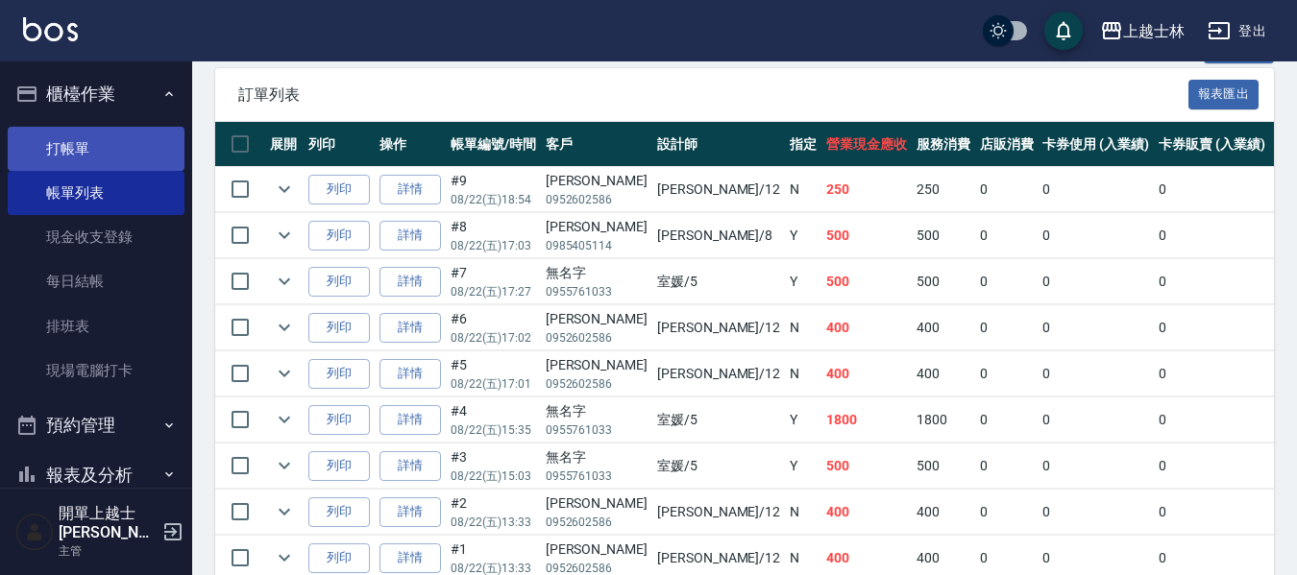 This screenshot has height=575, width=1297. What do you see at coordinates (96, 237) in the screenshot?
I see `a: 現金收支登錄` at bounding box center [96, 237].